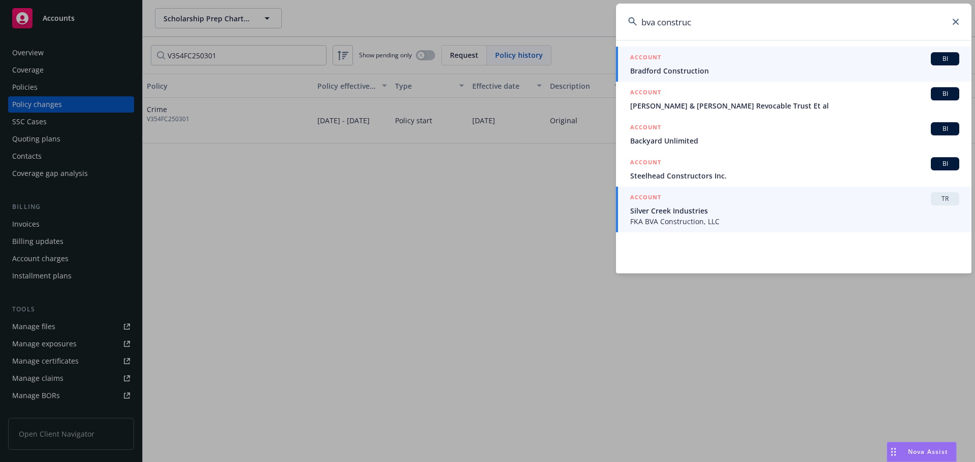 This screenshot has width=975, height=462. I want to click on span: FKA BVA Construction, LLC, so click(794, 221).